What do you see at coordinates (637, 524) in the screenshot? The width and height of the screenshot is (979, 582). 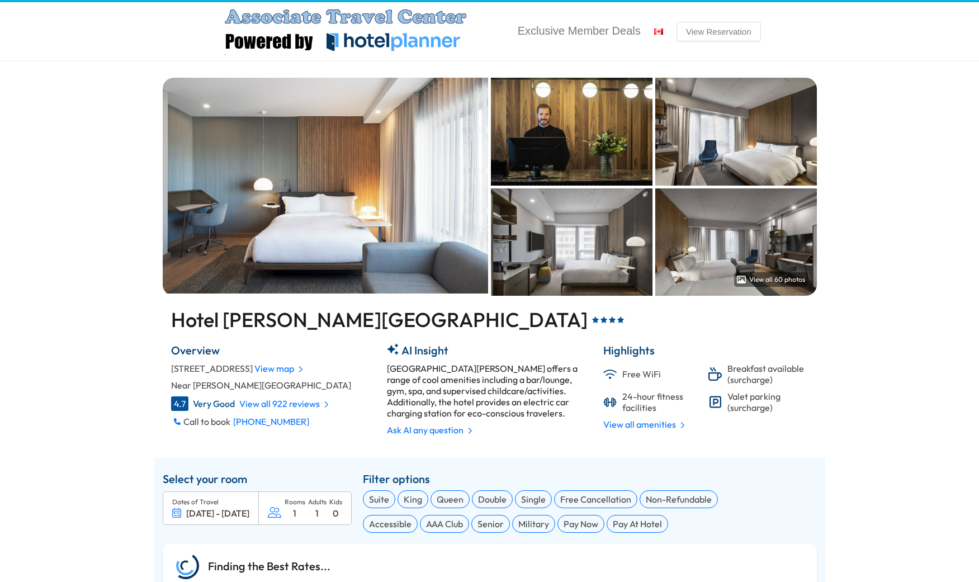 I see `div: Pay At Hotel` at bounding box center [637, 524].